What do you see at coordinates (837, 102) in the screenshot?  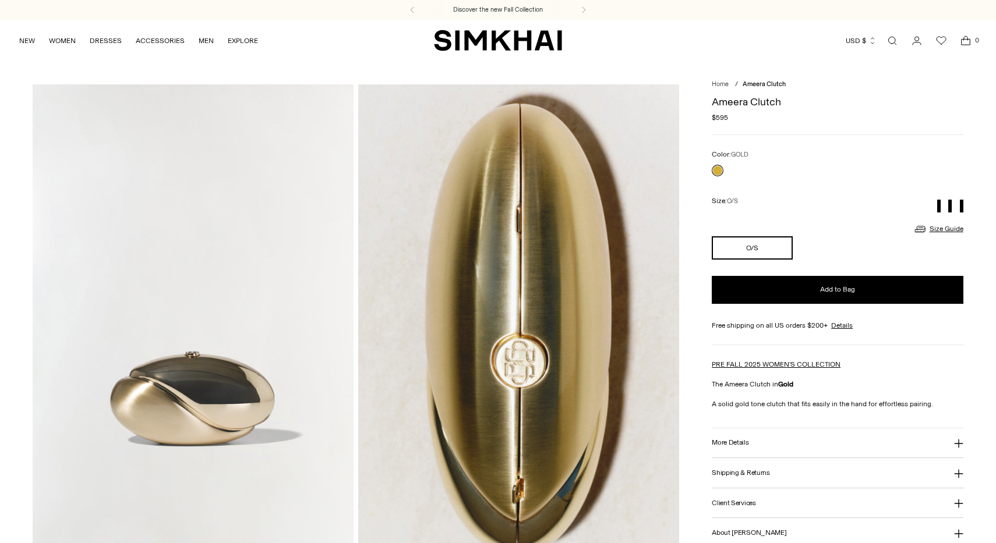 I see `h1: Ameera Clutch` at bounding box center [837, 102].